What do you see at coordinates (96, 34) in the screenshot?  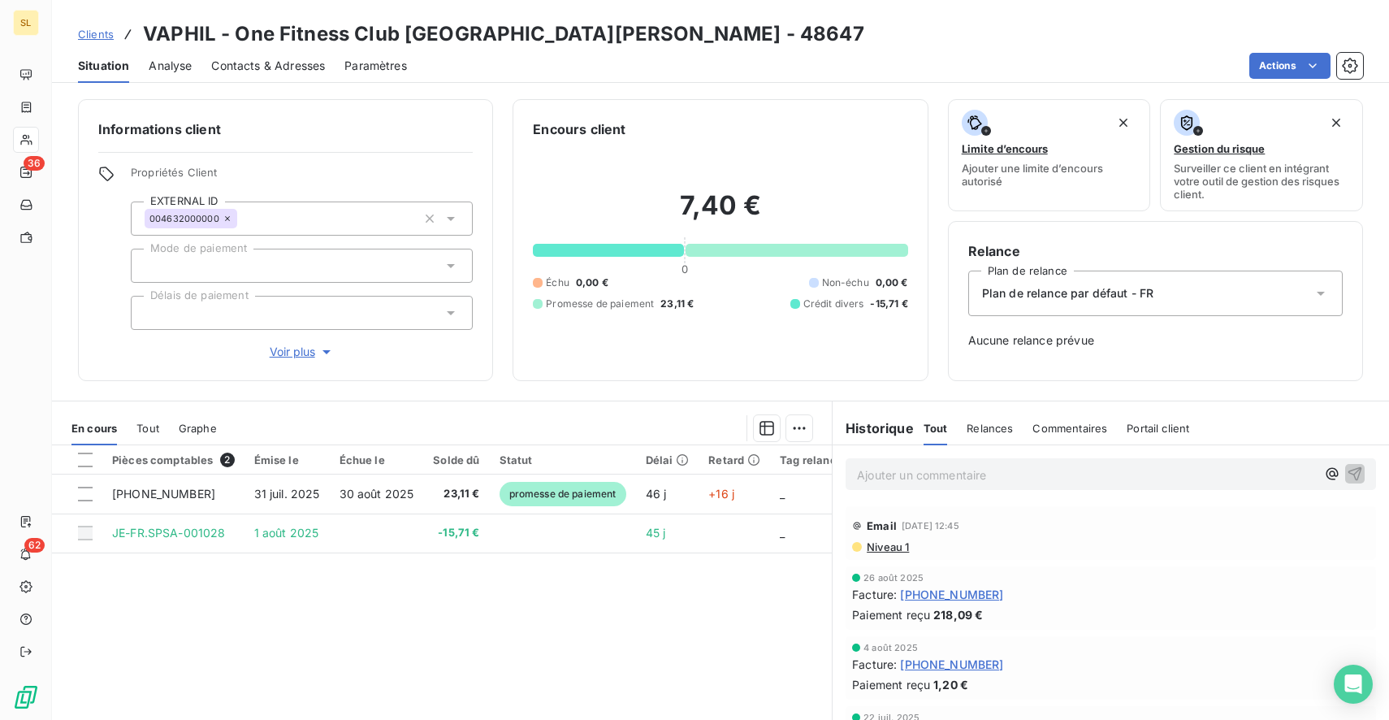 I see `span: Clients` at bounding box center [96, 34].